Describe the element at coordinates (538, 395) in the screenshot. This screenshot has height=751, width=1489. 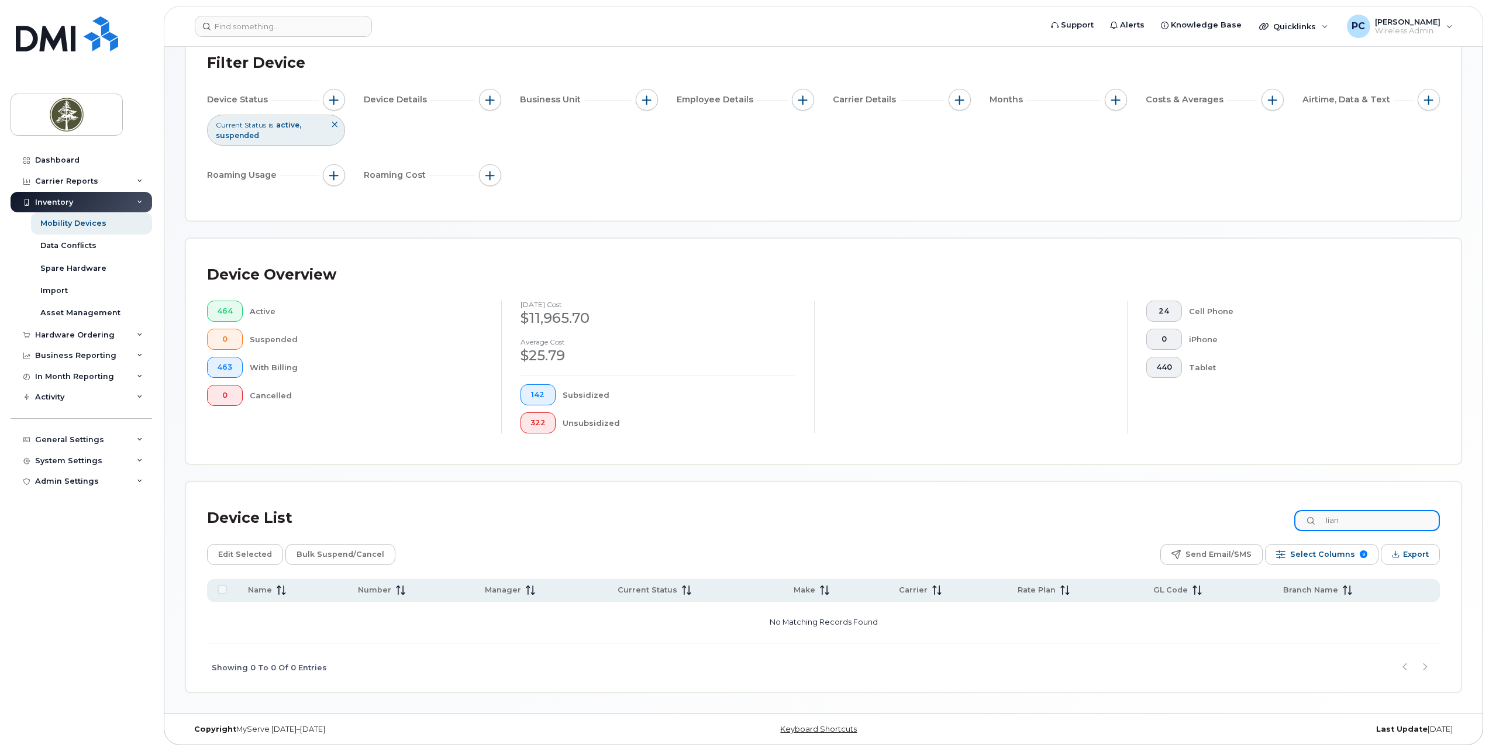
I see `button: 142` at that location.